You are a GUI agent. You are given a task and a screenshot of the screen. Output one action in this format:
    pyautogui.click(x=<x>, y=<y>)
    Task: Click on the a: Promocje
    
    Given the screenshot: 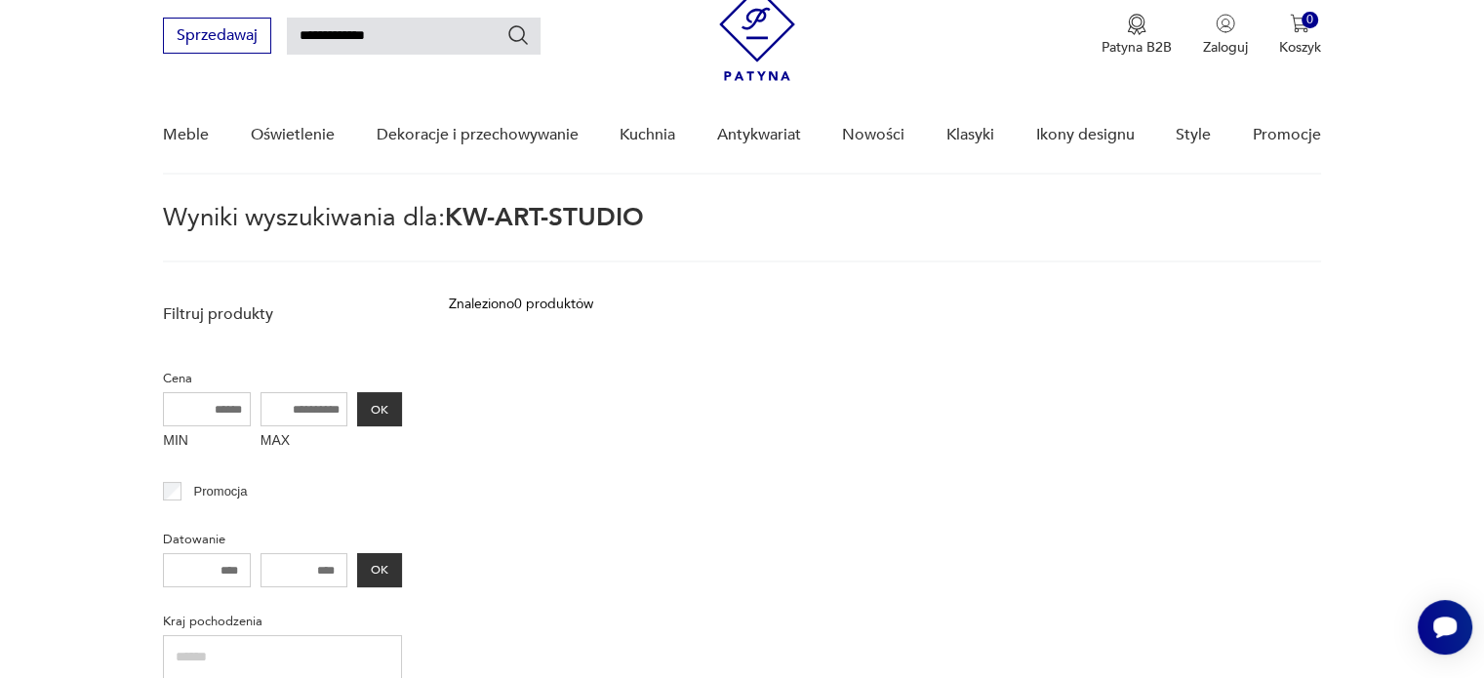 What is the action you would take?
    pyautogui.click(x=1287, y=135)
    